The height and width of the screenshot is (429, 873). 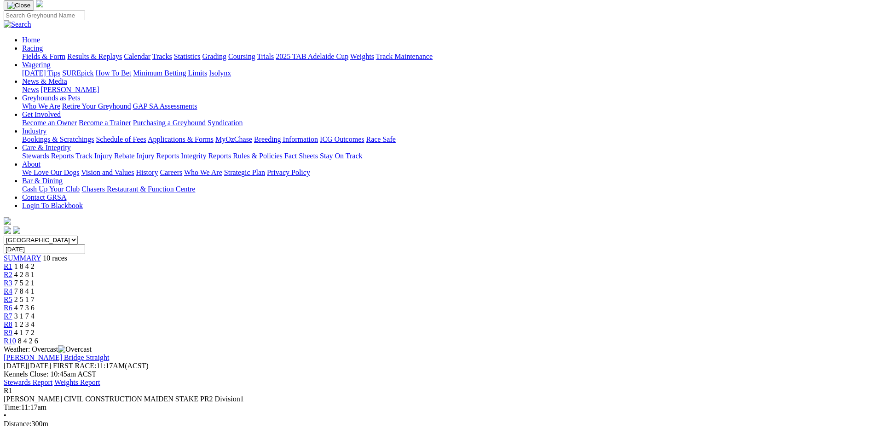 What do you see at coordinates (157, 156) in the screenshot?
I see `a: Injury Reports` at bounding box center [157, 156].